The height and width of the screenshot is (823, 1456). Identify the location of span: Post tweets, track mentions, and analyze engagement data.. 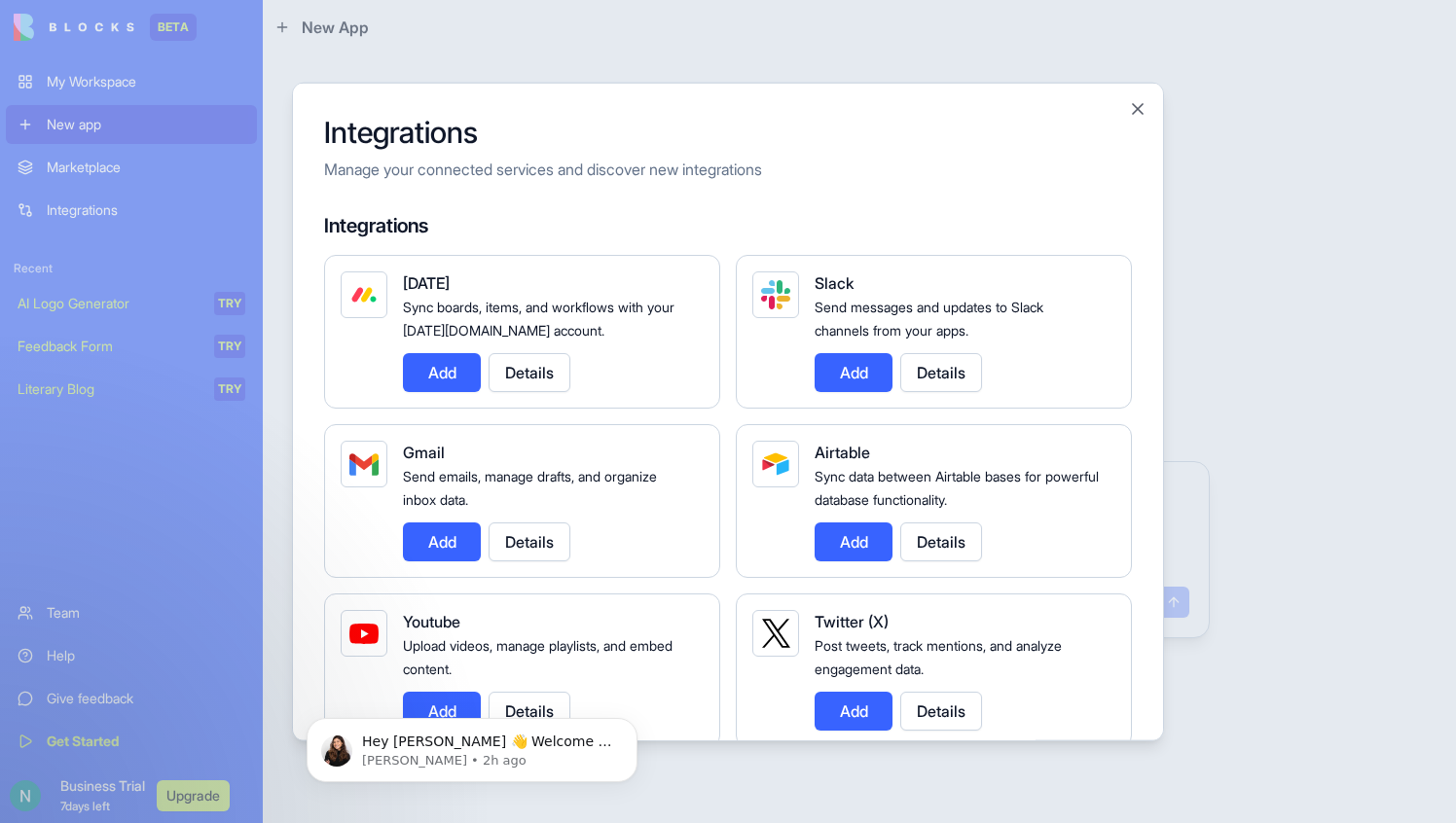
(938, 657).